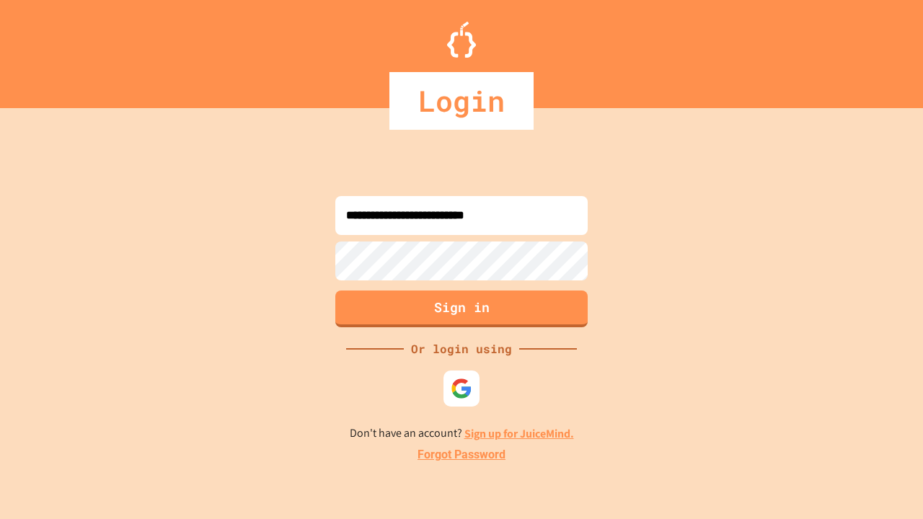  What do you see at coordinates (461, 309) in the screenshot?
I see `button: Sign in` at bounding box center [461, 309].